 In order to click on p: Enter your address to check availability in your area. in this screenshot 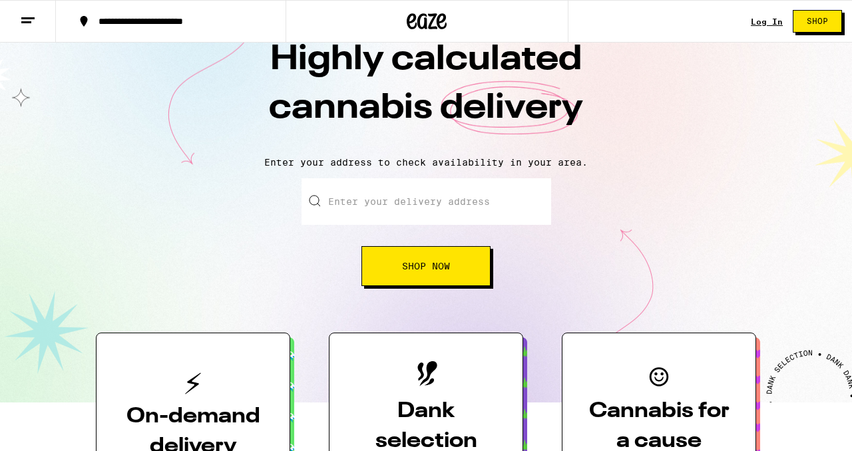, I will do `click(426, 162)`.